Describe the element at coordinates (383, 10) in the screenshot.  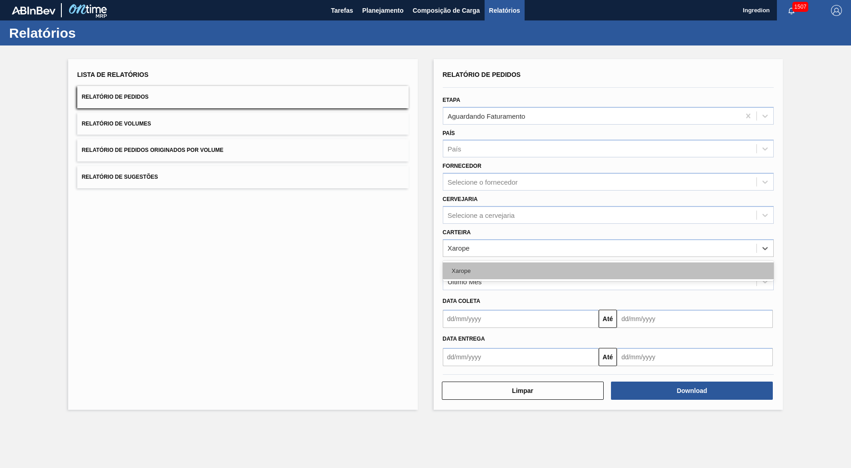
I see `span: Planejamento` at that location.